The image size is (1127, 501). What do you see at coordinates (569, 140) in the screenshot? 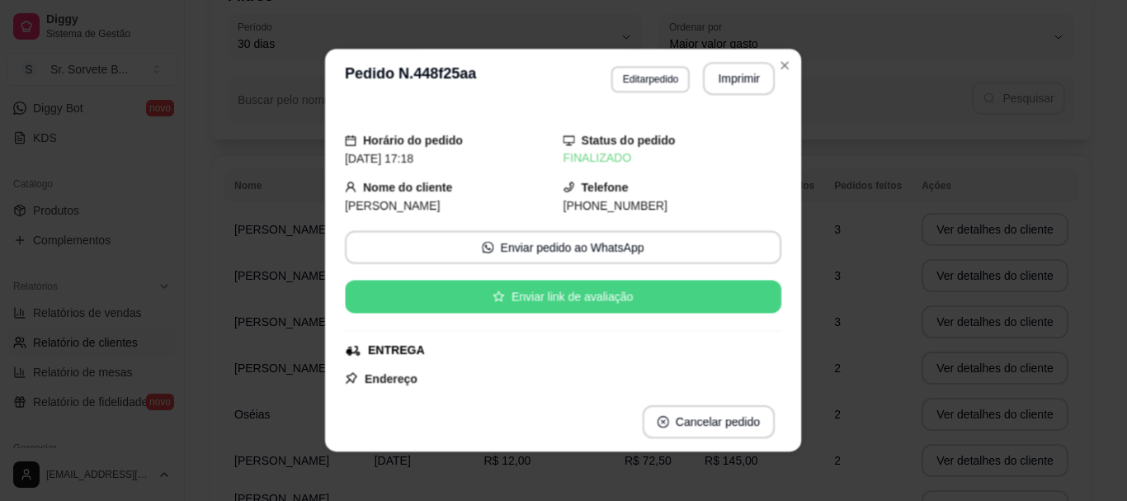
I see `span: desktop` at bounding box center [569, 140].